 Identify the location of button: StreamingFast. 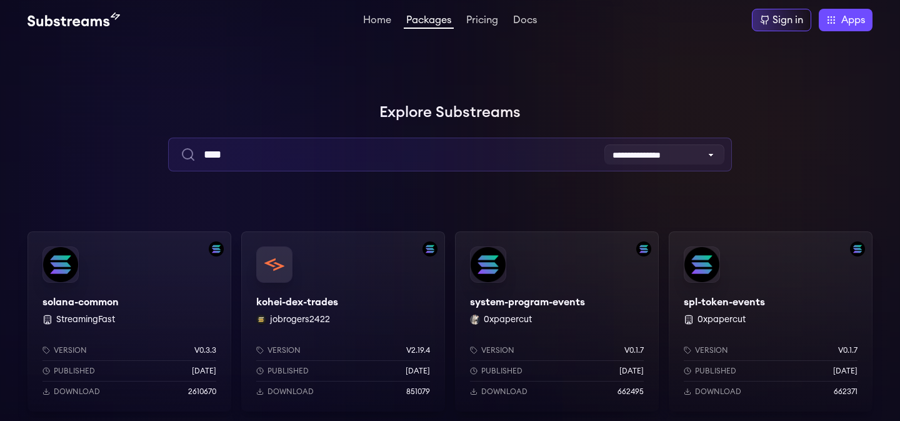
(86, 319).